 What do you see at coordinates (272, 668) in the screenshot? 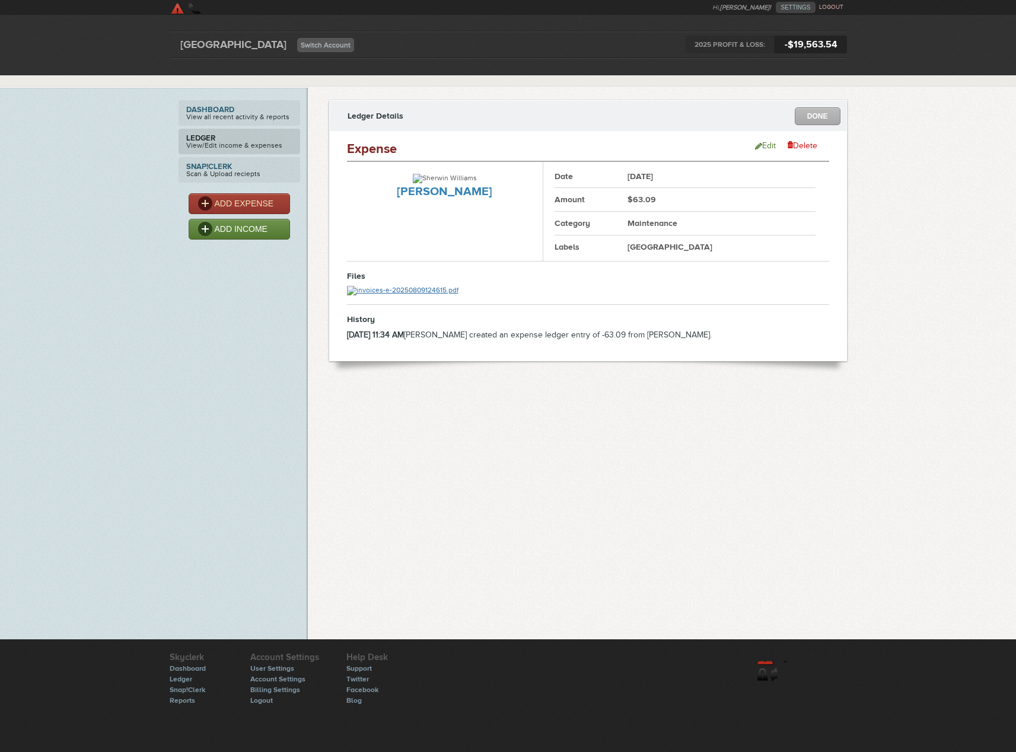
I see `a: User Settings` at bounding box center [272, 668].